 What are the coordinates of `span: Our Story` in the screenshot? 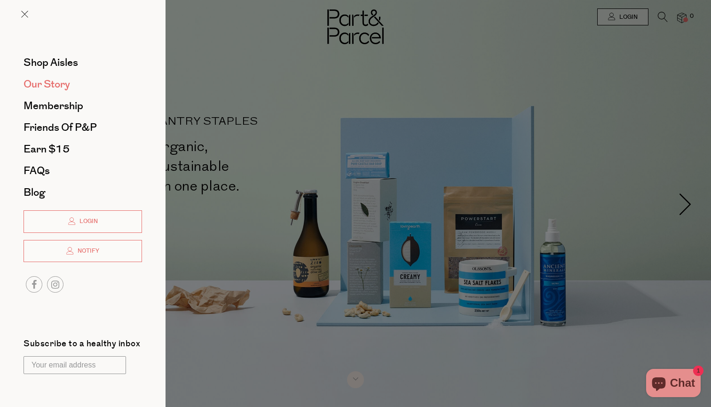 It's located at (47, 84).